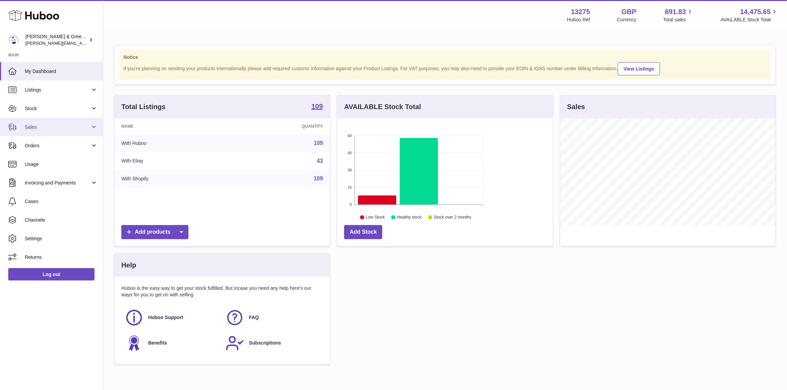 This screenshot has width=787, height=390. I want to click on span: Listings, so click(57, 90).